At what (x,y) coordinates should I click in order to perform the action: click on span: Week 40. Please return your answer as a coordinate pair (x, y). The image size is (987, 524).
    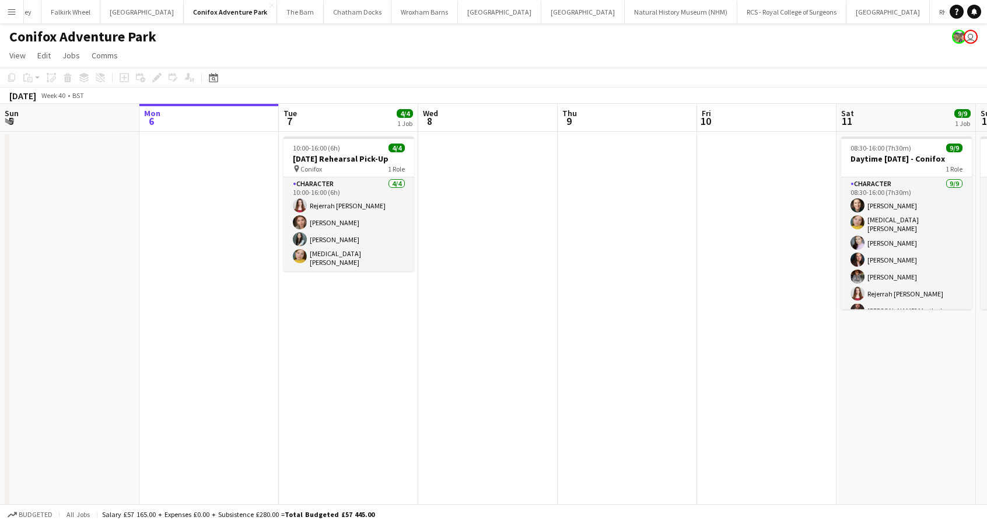
    Looking at the image, I should click on (53, 95).